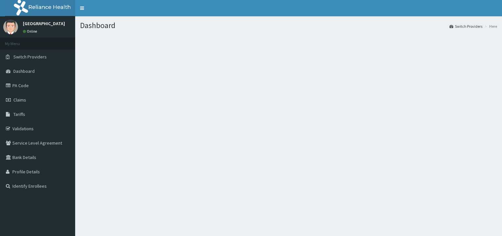 The width and height of the screenshot is (502, 236). What do you see at coordinates (466, 26) in the screenshot?
I see `a: Switch Providers` at bounding box center [466, 26].